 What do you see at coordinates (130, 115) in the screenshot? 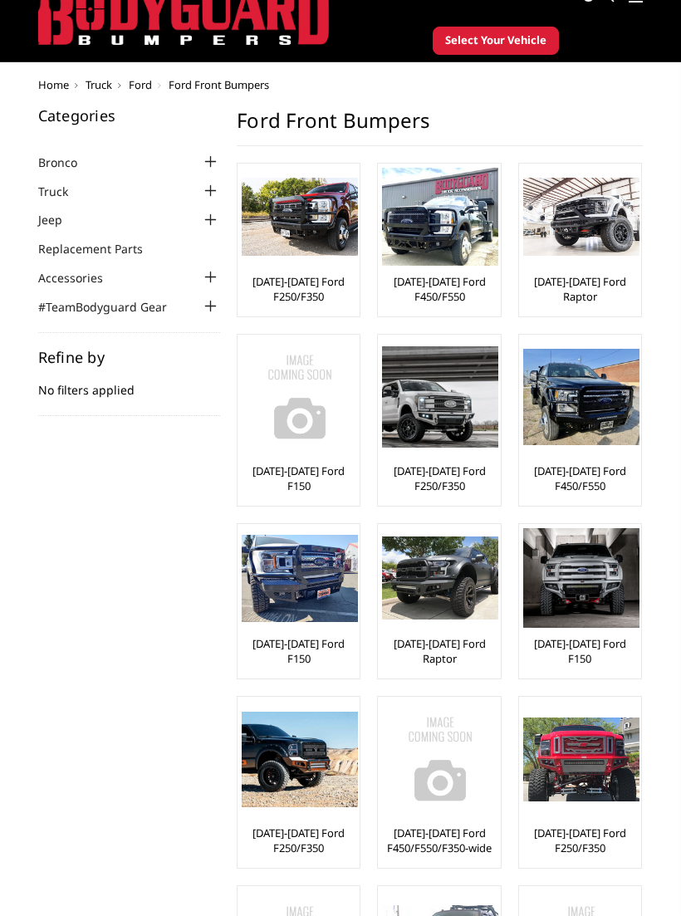
I see `h5: Categories` at bounding box center [130, 115].